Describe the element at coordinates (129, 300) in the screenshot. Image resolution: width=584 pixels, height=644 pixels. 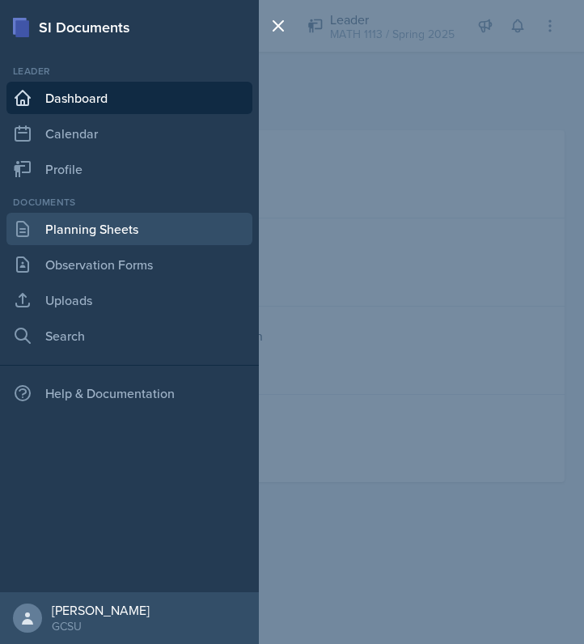
I see `a: Uploads` at that location.